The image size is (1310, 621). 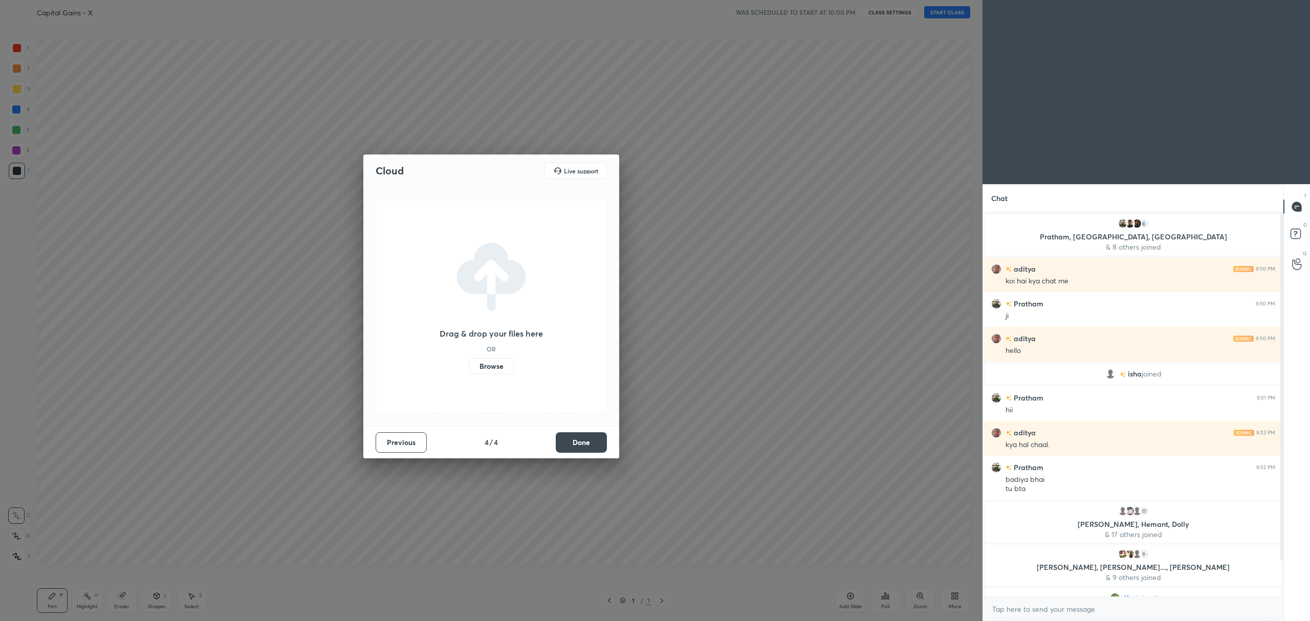 I want to click on div: 8, so click(x=1144, y=224).